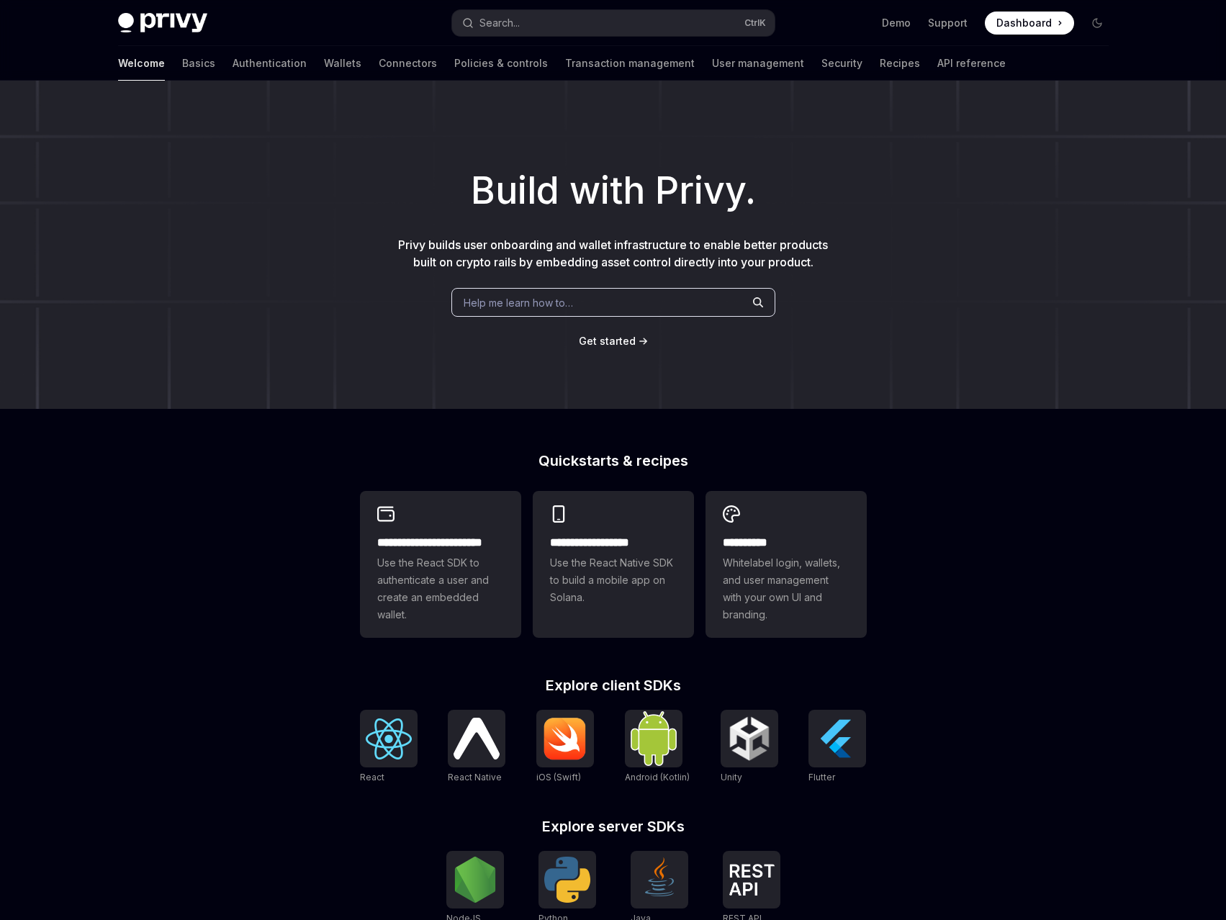 The height and width of the screenshot is (920, 1226). I want to click on span: Help me learn how to…, so click(518, 302).